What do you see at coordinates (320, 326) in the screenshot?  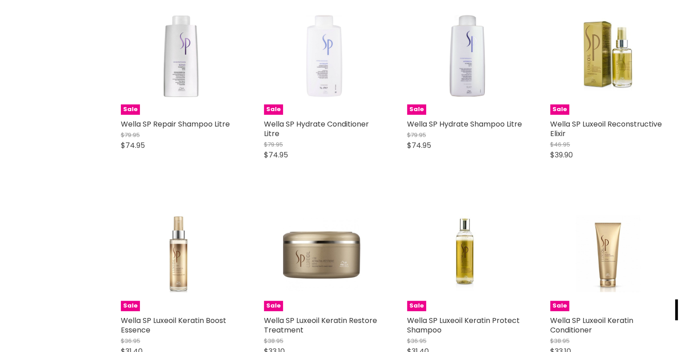 I see `a: Wella SP Luxeoil Keratin Restore Treatment` at bounding box center [320, 326].